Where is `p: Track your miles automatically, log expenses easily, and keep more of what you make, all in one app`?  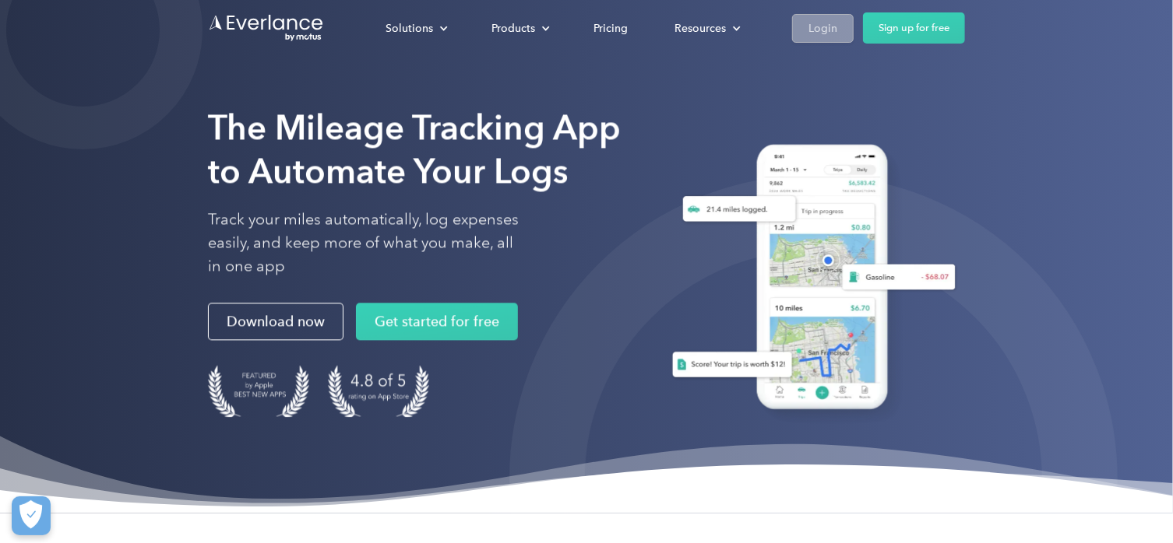
p: Track your miles automatically, log expenses easily, and keep more of what you make, all in one app is located at coordinates (364, 244).